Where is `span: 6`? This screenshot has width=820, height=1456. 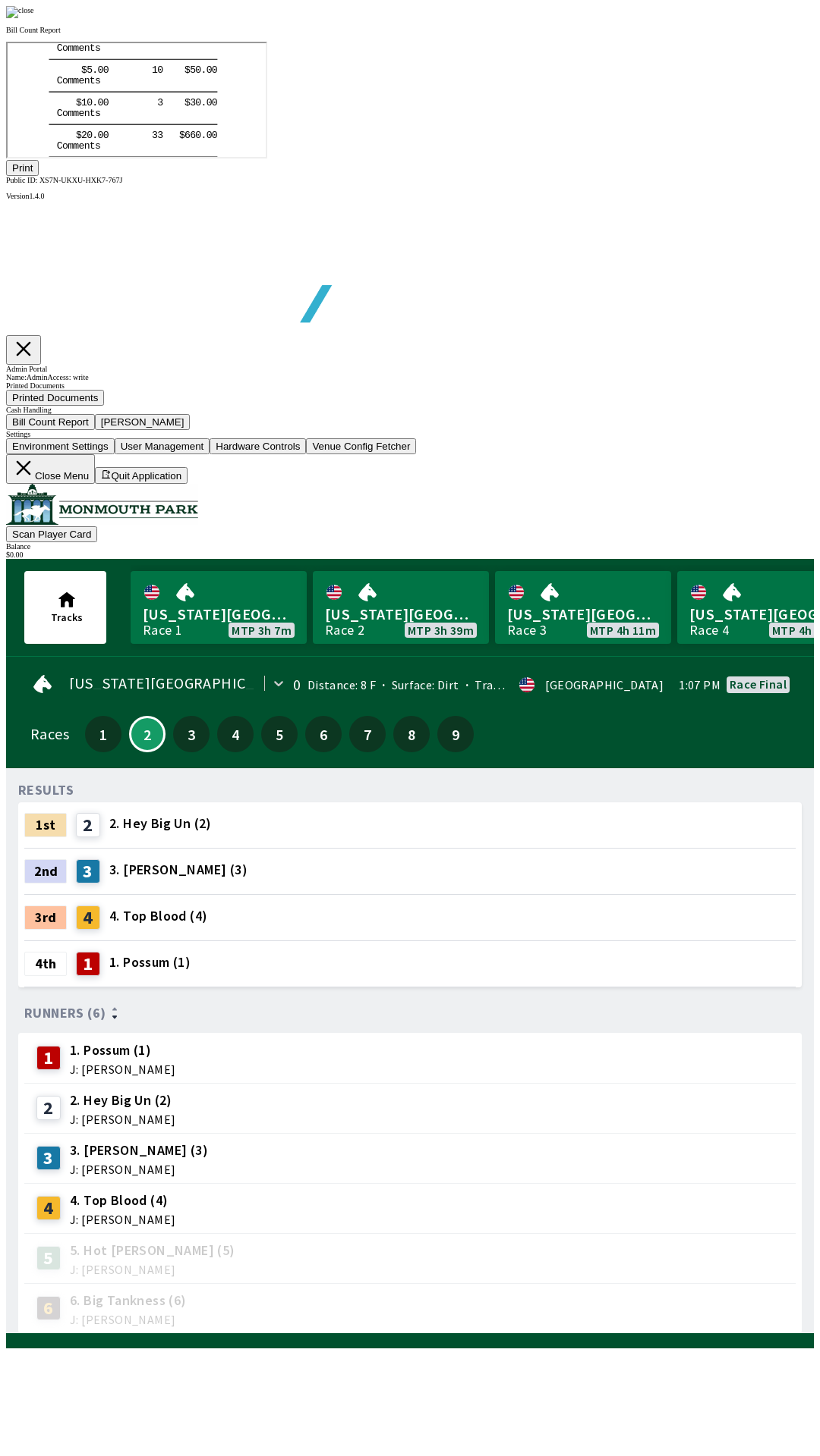
span: 6 is located at coordinates (323, 734).